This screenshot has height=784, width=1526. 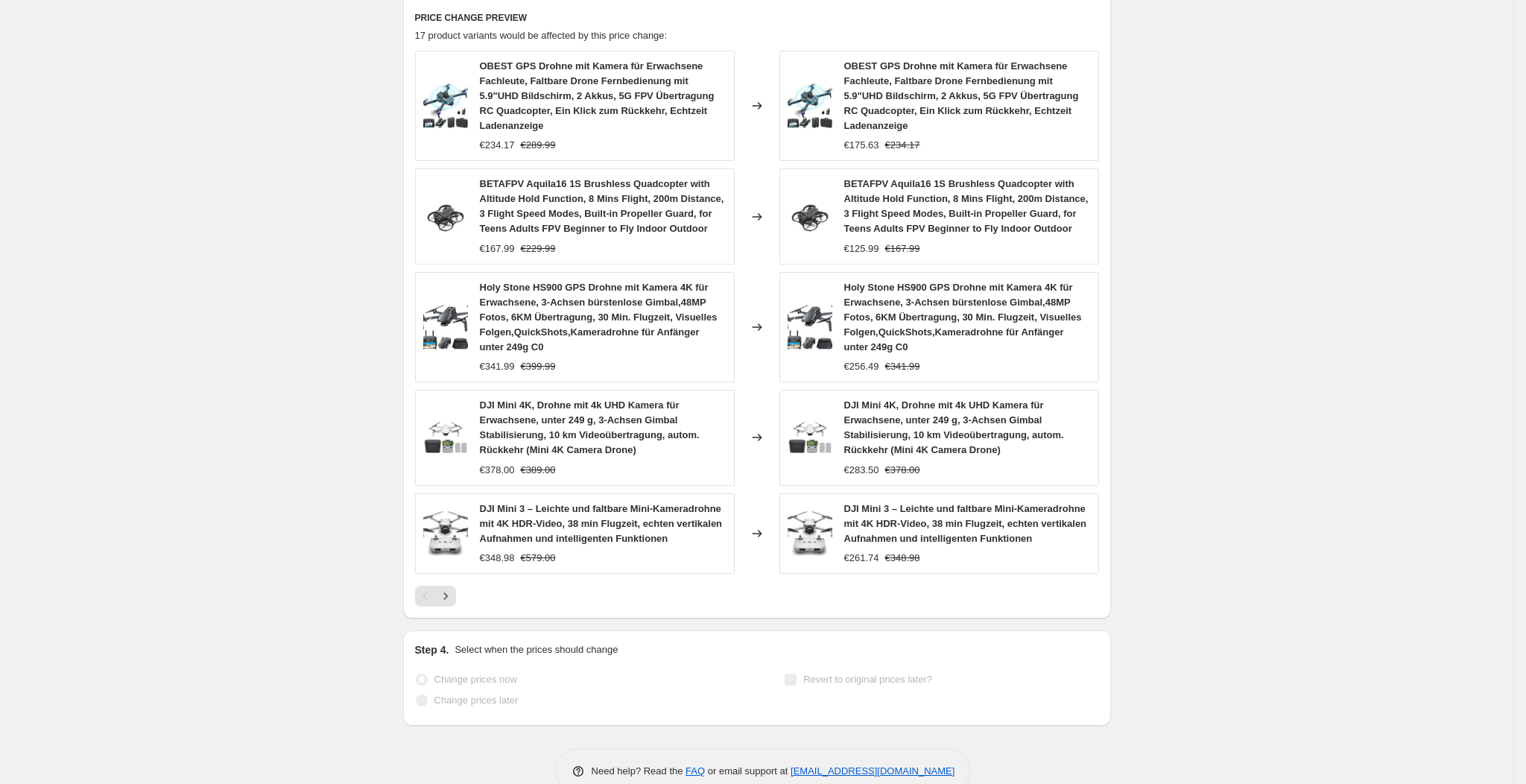 I want to click on span: or email support at, so click(x=748, y=770).